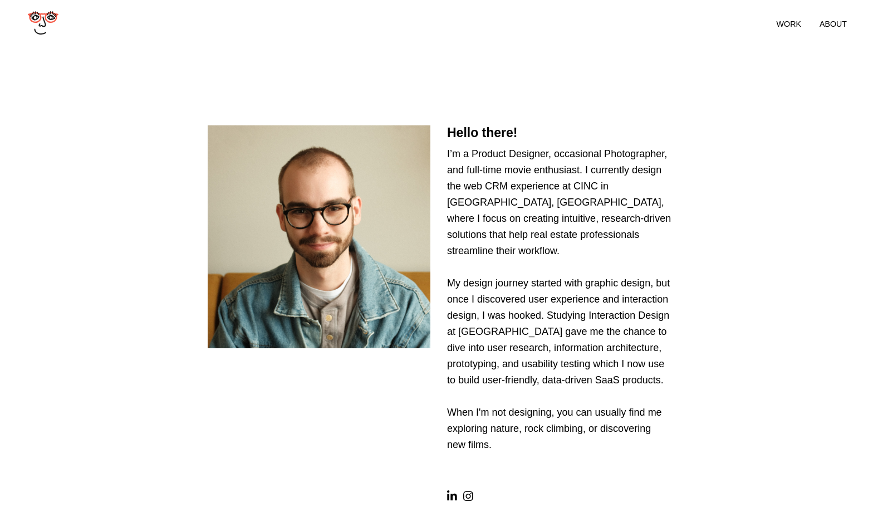 This screenshot has width=883, height=521. I want to click on p: I’m a Product Designer, occasional Photographer, and full-time movie enthusiast. I currently desi..., so click(561, 310).